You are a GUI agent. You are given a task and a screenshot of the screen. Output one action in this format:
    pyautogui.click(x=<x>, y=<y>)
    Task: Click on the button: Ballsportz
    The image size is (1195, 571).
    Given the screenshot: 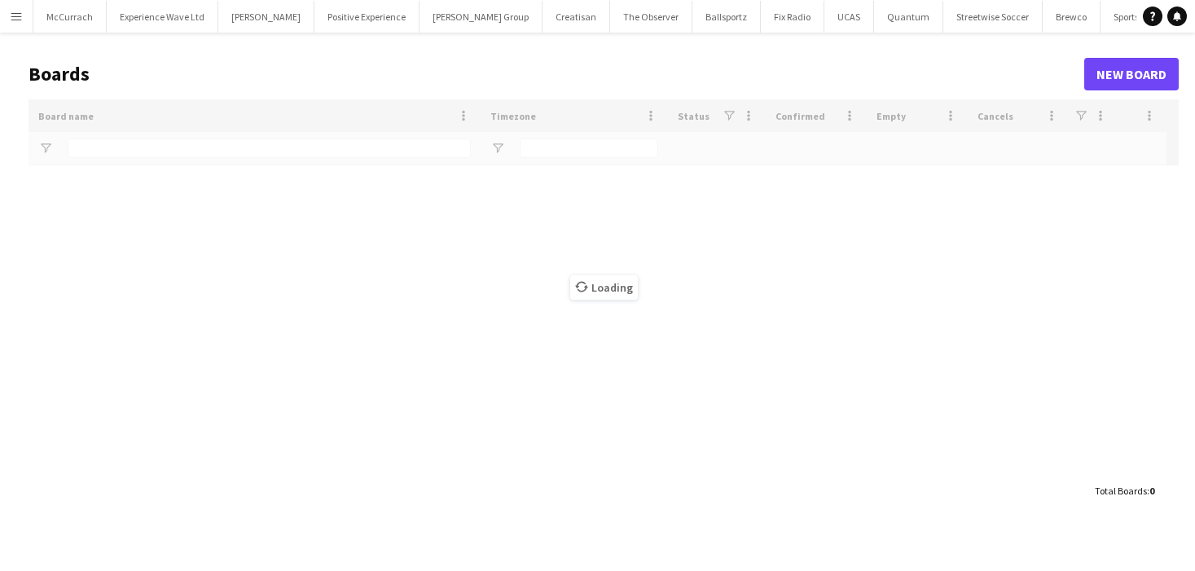 What is the action you would take?
    pyautogui.click(x=727, y=16)
    